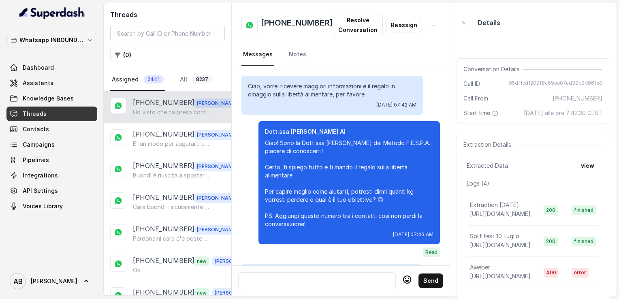  I want to click on span: 400, so click(551, 272).